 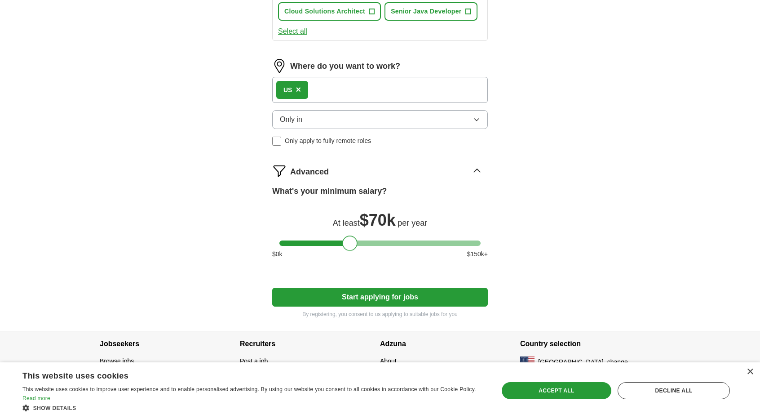 I want to click on button: Start applying for jobs, so click(x=380, y=297).